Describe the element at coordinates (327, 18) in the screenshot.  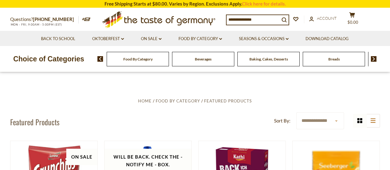
I see `span: Account` at that location.